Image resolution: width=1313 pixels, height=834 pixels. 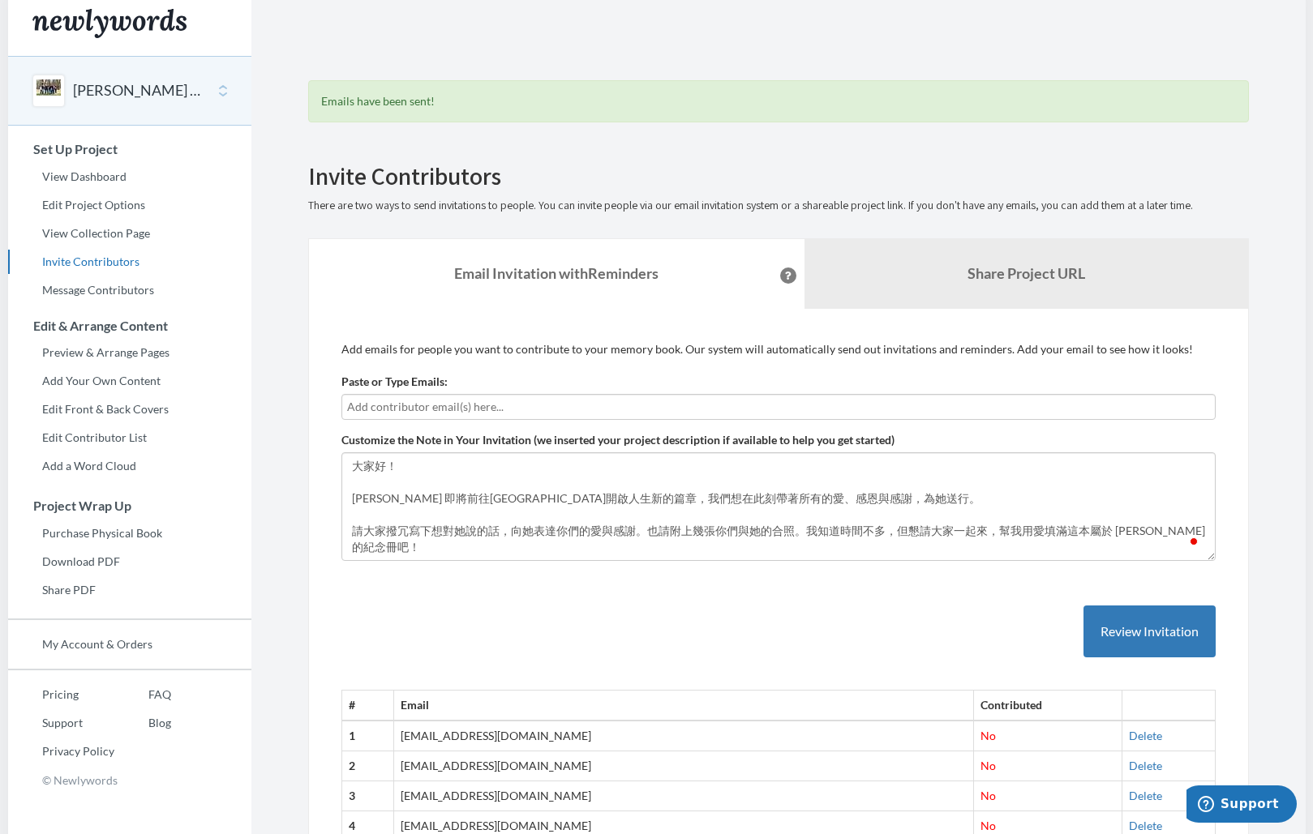 I want to click on img: Newlywords logo, so click(x=109, y=24).